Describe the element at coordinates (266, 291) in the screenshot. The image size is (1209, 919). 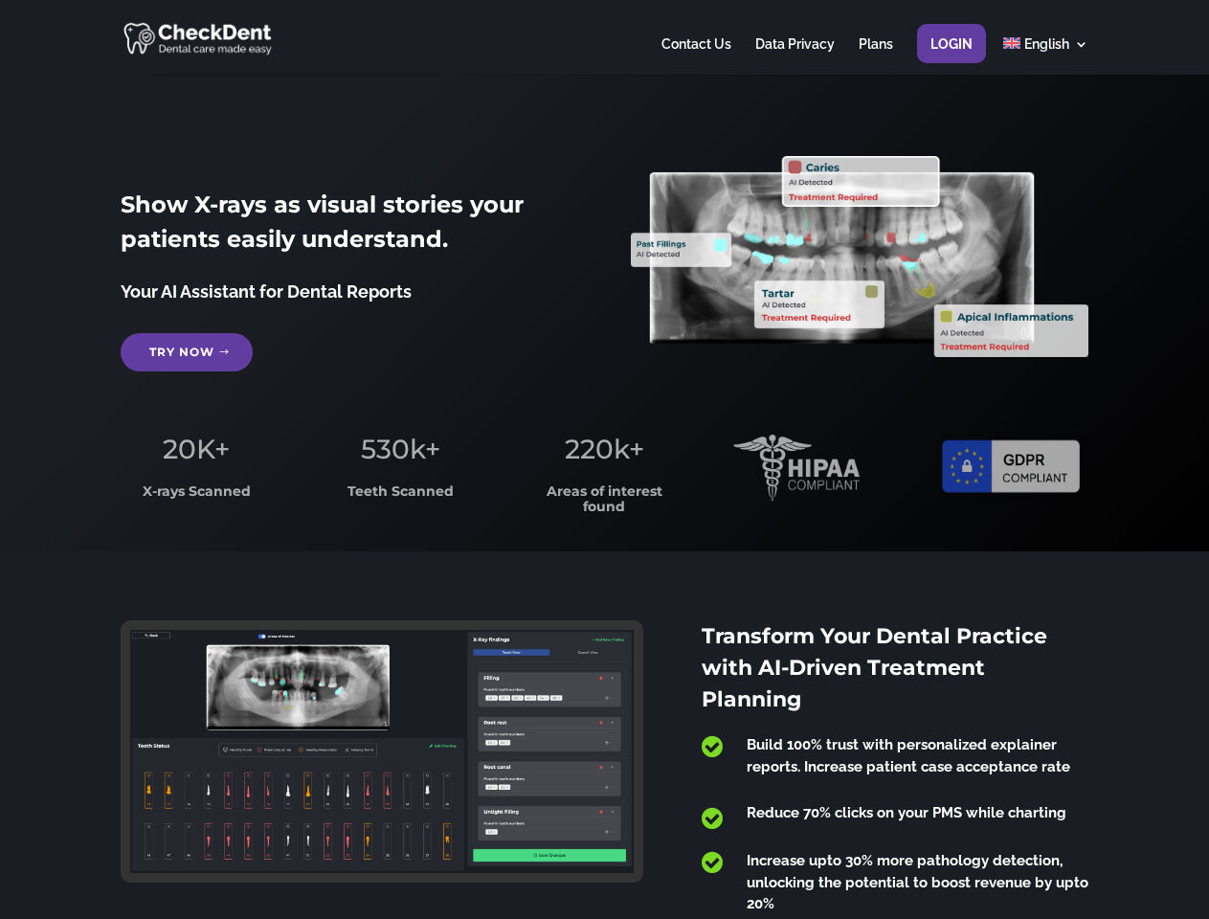
I see `span: Your AI Assistant for Dental Reports` at that location.